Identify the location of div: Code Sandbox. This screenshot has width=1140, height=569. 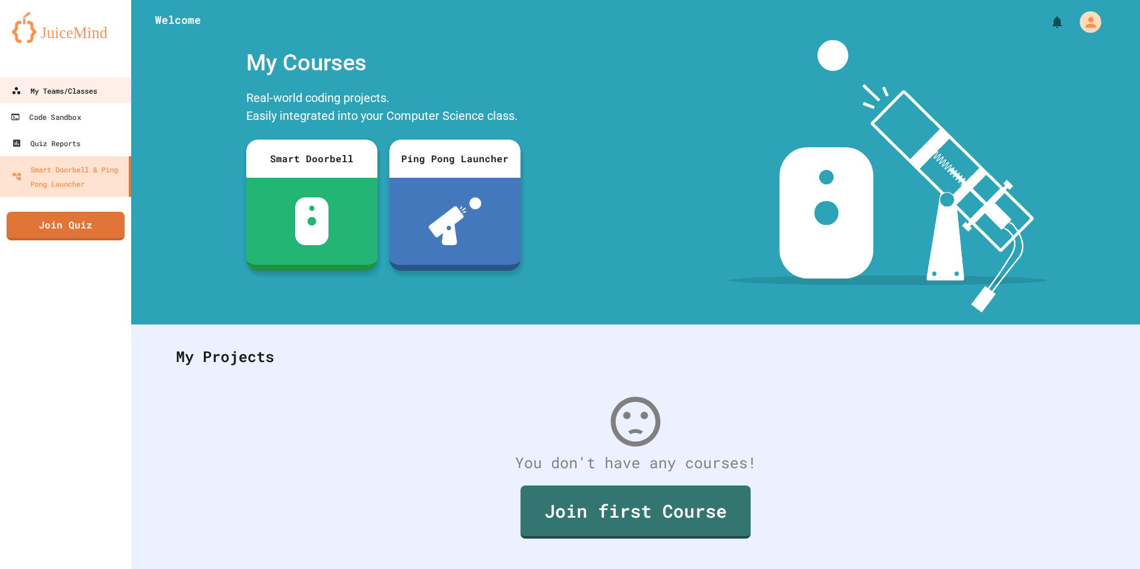
(45, 117).